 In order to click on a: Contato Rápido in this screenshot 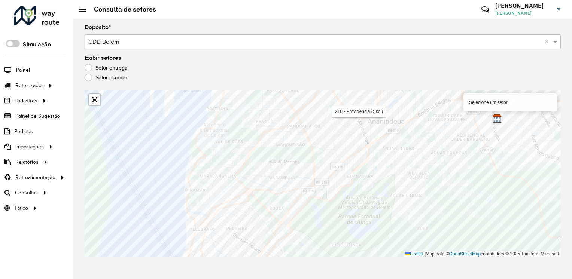, I will do `click(485, 9)`.